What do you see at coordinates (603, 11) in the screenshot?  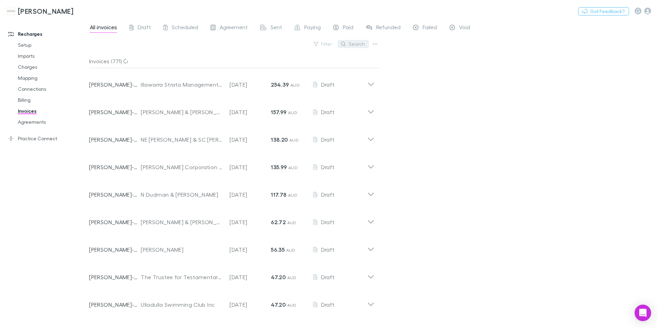 I see `button: Got Feedback?` at bounding box center [603, 11].